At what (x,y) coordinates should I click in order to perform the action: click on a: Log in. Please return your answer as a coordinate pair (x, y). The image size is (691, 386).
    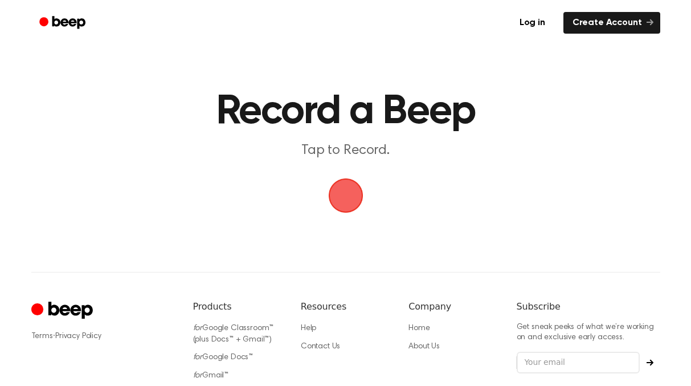
    Looking at the image, I should click on (532, 23).